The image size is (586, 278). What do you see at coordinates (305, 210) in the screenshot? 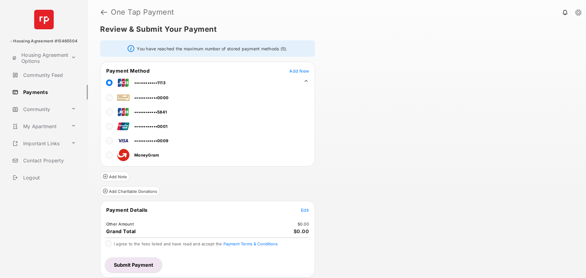
I see `button: Edit` at bounding box center [305, 210].